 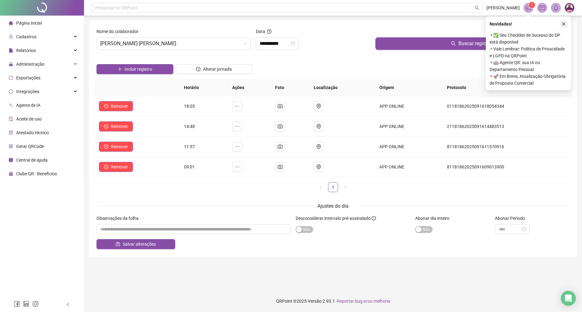 I want to click on span: file, so click(x=11, y=50).